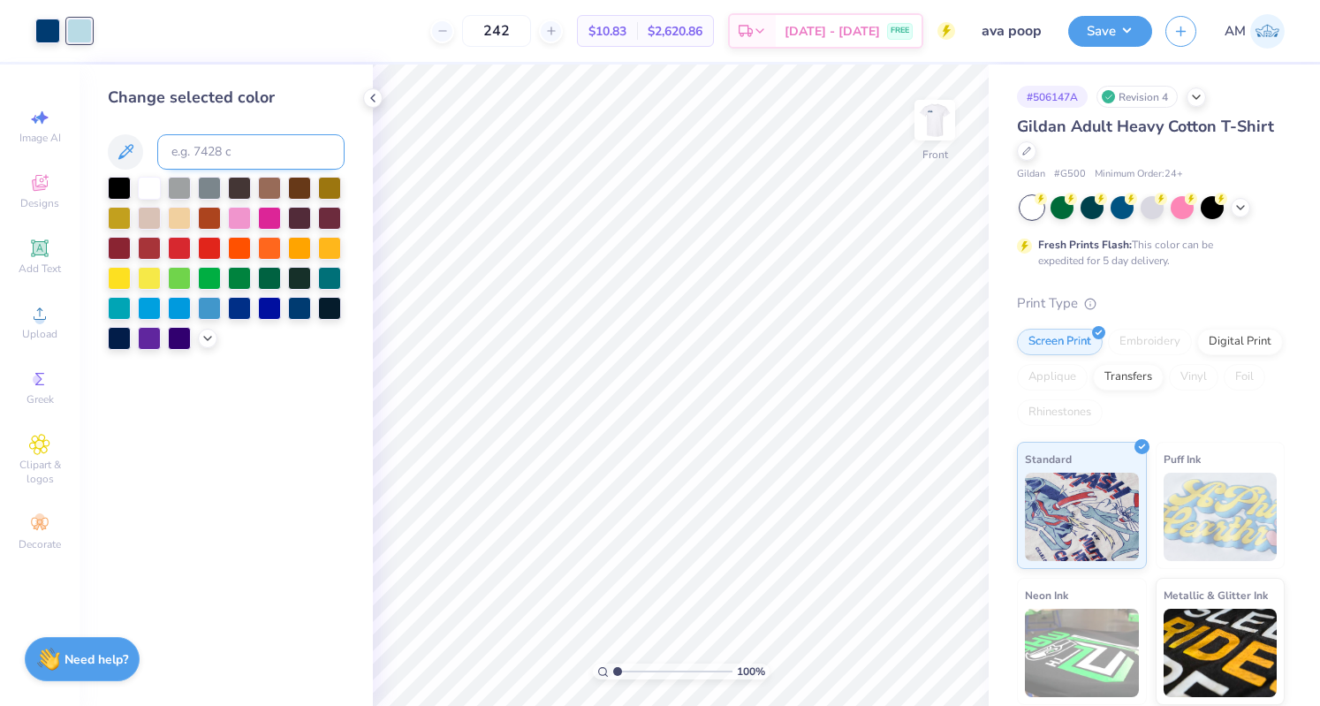  What do you see at coordinates (899, 31) in the screenshot?
I see `span: FREE` at bounding box center [899, 31].